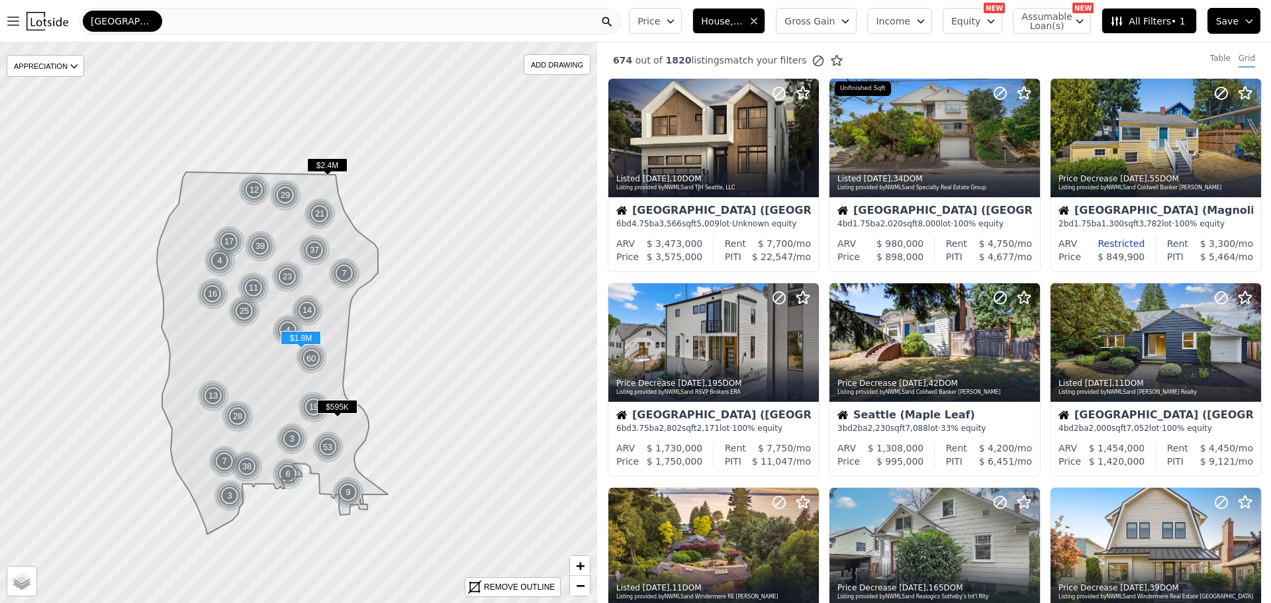 This screenshot has width=1271, height=603. What do you see at coordinates (997, 448) in the screenshot?
I see `span: $ 4,200` at bounding box center [997, 448].